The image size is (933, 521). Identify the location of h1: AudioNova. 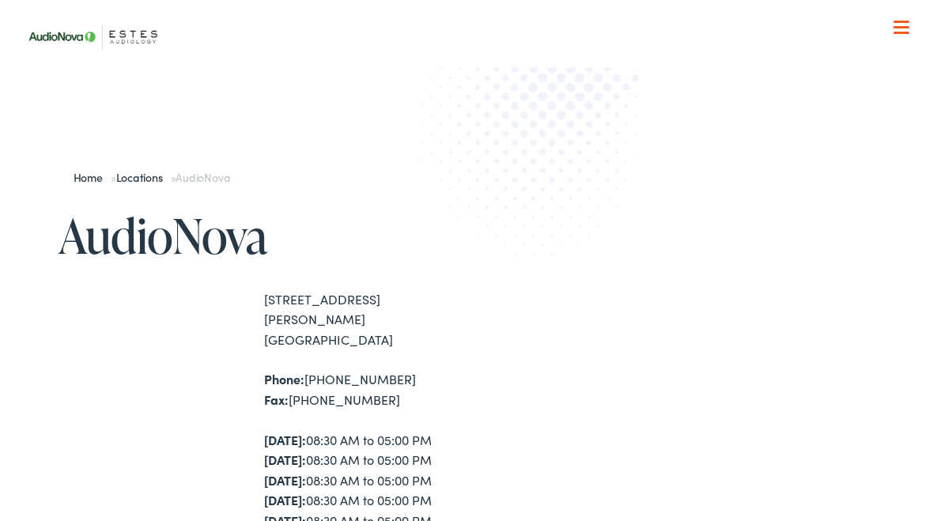
(262, 236).